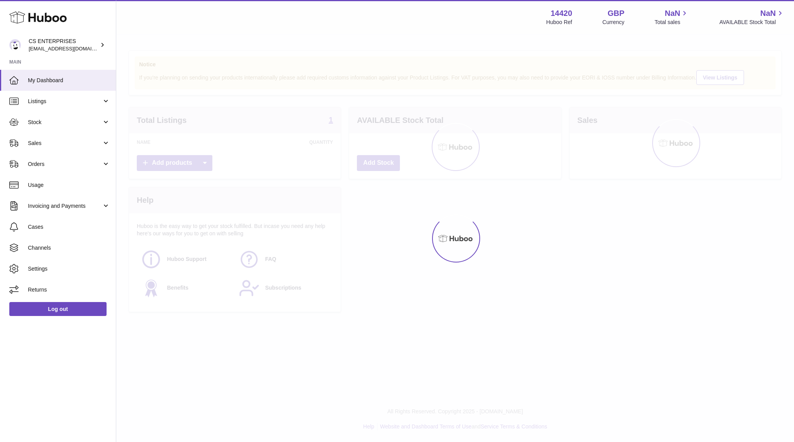 The image size is (794, 442). I want to click on img: csenterprisesholding@gmail.com, so click(15, 45).